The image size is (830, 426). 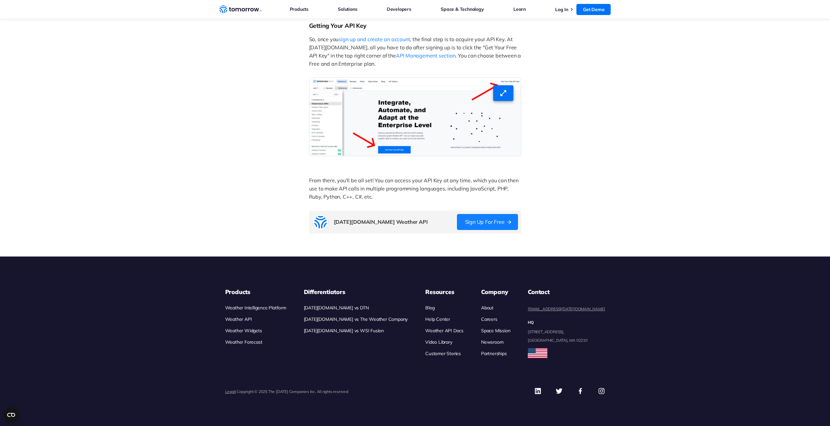 What do you see at coordinates (602, 391) in the screenshot?
I see `img: Instagram` at bounding box center [602, 391].